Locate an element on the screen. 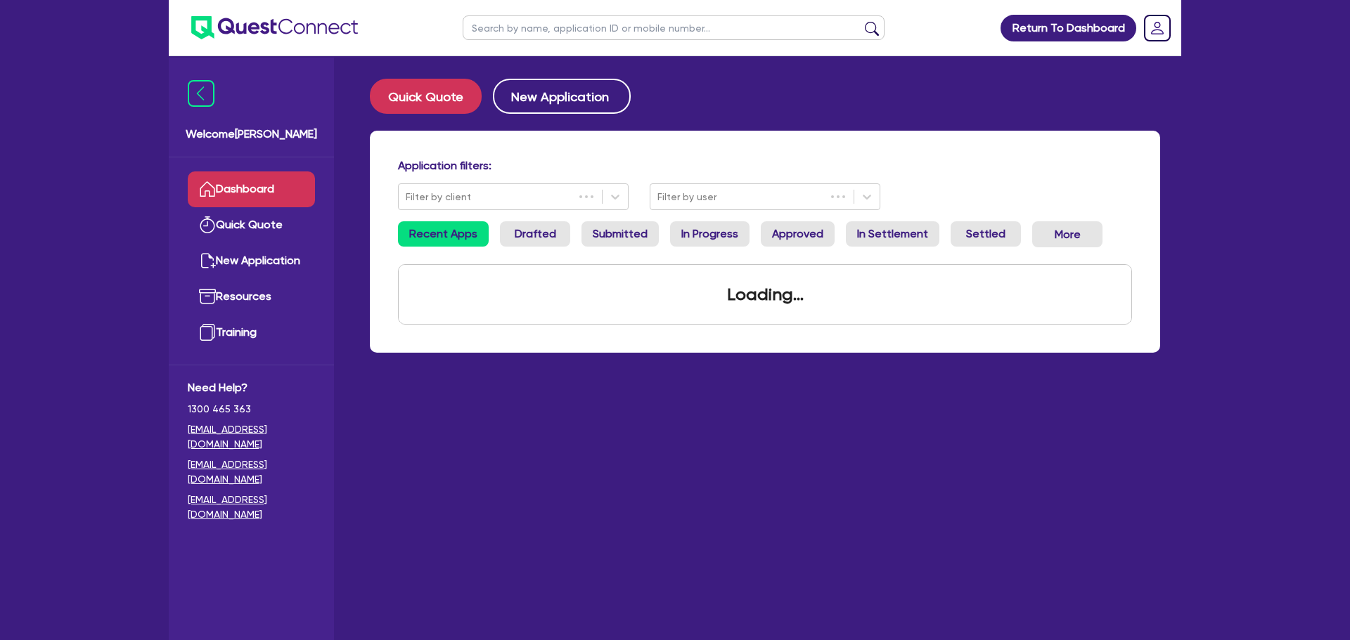 This screenshot has height=640, width=1350. img: resources is located at coordinates (207, 297).